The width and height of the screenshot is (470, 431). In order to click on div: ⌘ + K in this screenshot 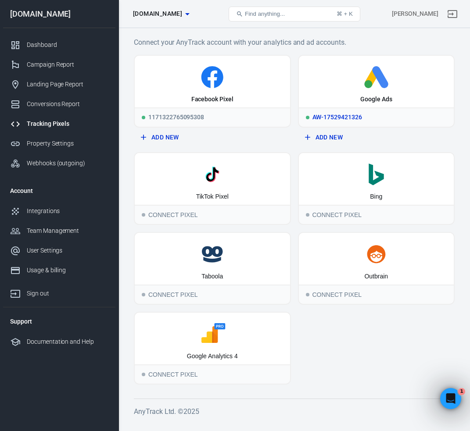, I will do `click(344, 14)`.